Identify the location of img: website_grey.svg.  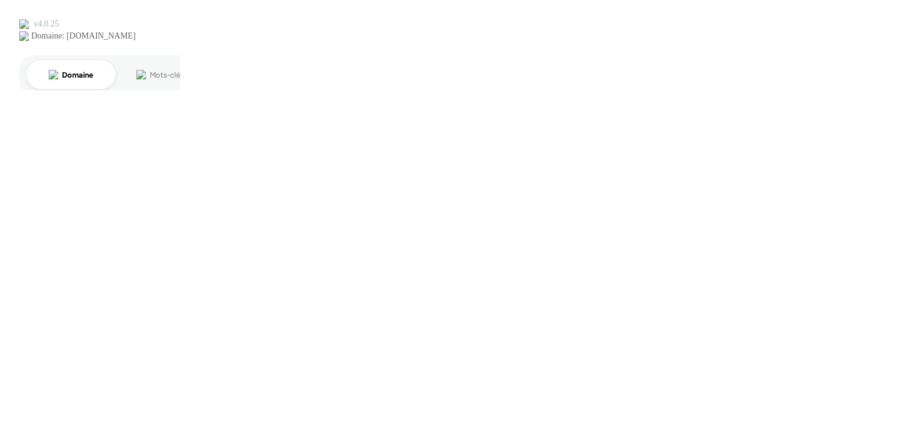
(24, 36).